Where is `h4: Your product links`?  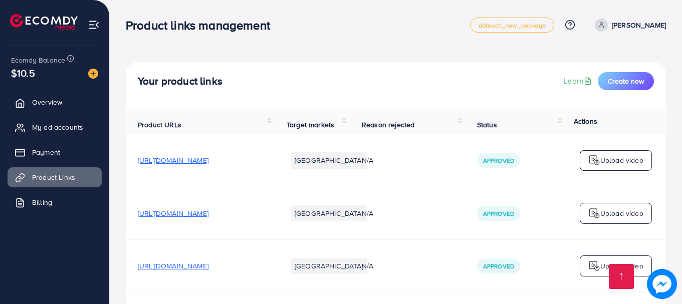 h4: Your product links is located at coordinates (180, 81).